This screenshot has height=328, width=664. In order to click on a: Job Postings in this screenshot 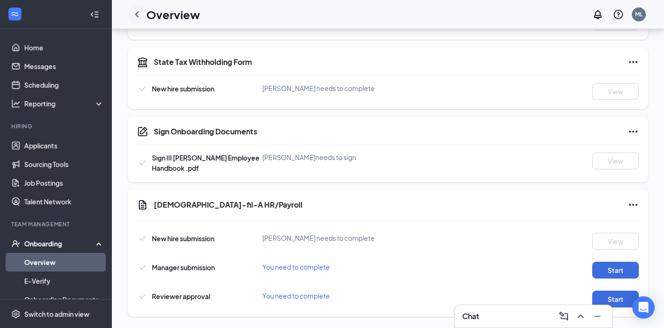, I will do `click(64, 183)`.